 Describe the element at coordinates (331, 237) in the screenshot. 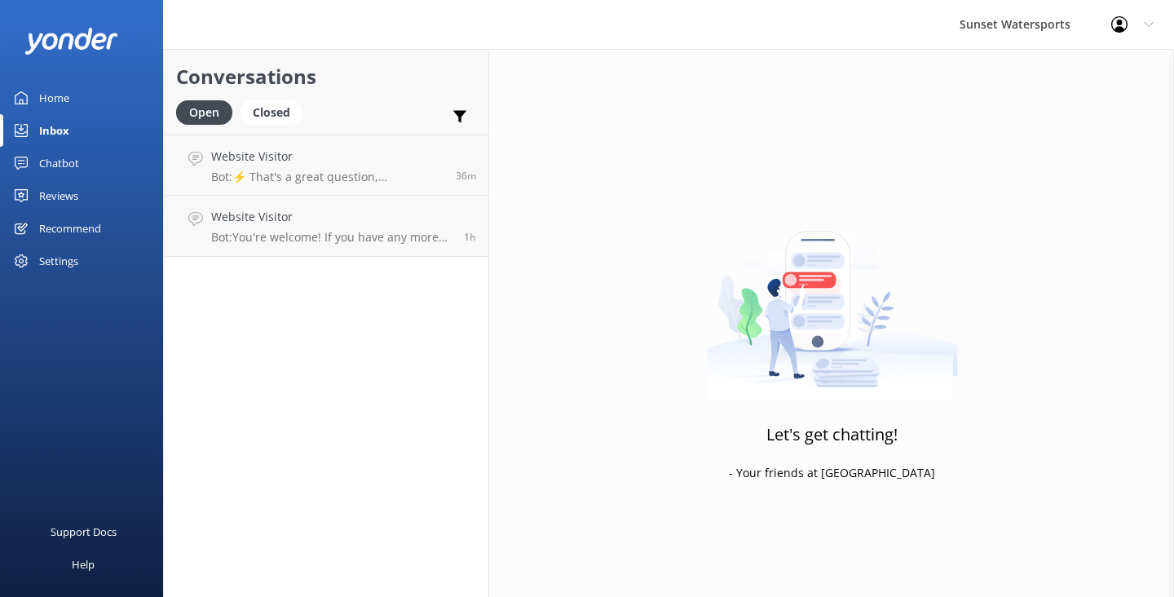

I see `p: Bot: You're welcome! If you have any more questions or need help with anything else, just let me ...` at that location.